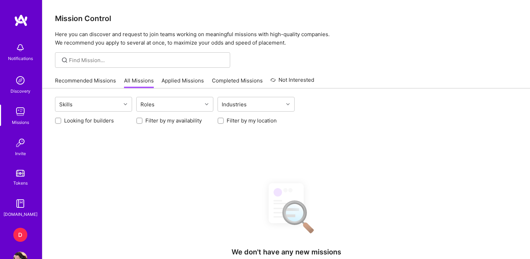  What do you see at coordinates (183, 82) in the screenshot?
I see `a: Applied Missions` at bounding box center [183, 82].